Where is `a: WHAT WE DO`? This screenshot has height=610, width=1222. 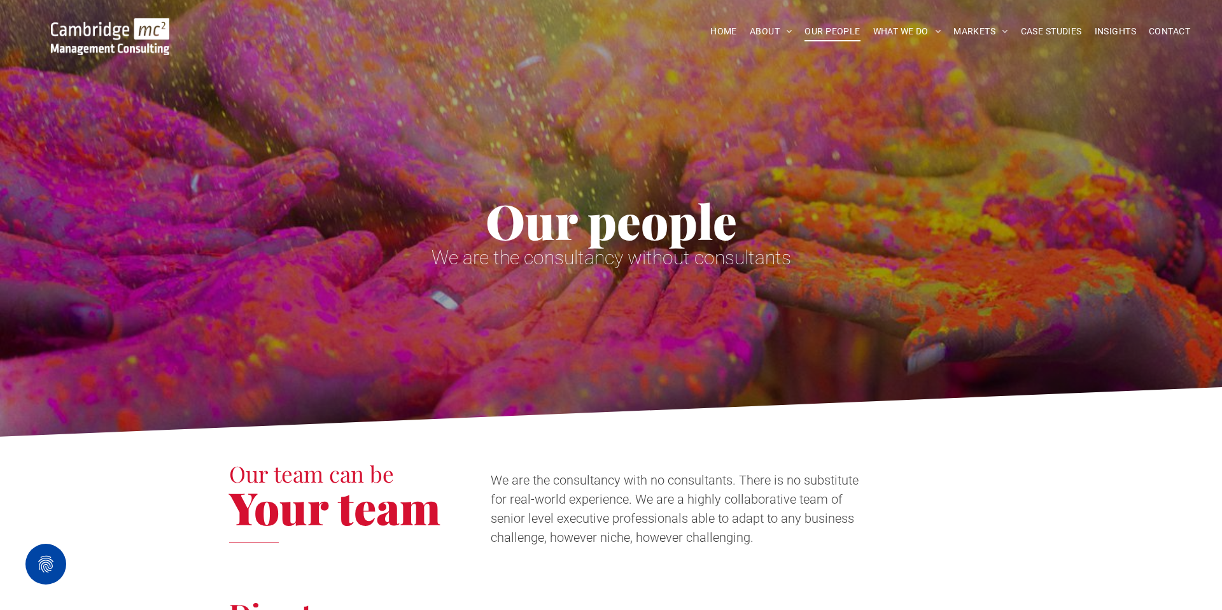 a: WHAT WE DO is located at coordinates (907, 31).